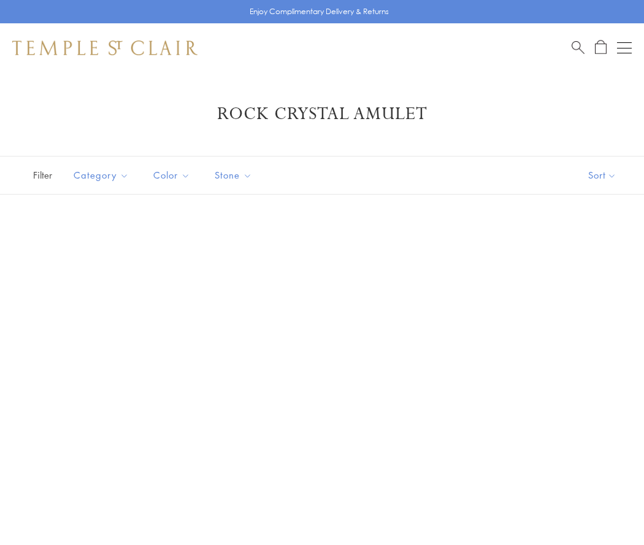 This screenshot has width=644, height=545. Describe the element at coordinates (105, 48) in the screenshot. I see `img: Temple St. Clair` at that location.